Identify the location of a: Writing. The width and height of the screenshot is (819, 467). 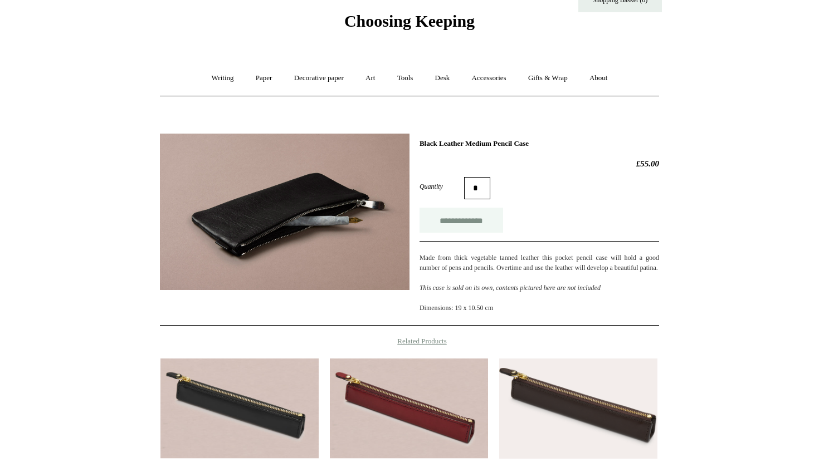
(223, 78).